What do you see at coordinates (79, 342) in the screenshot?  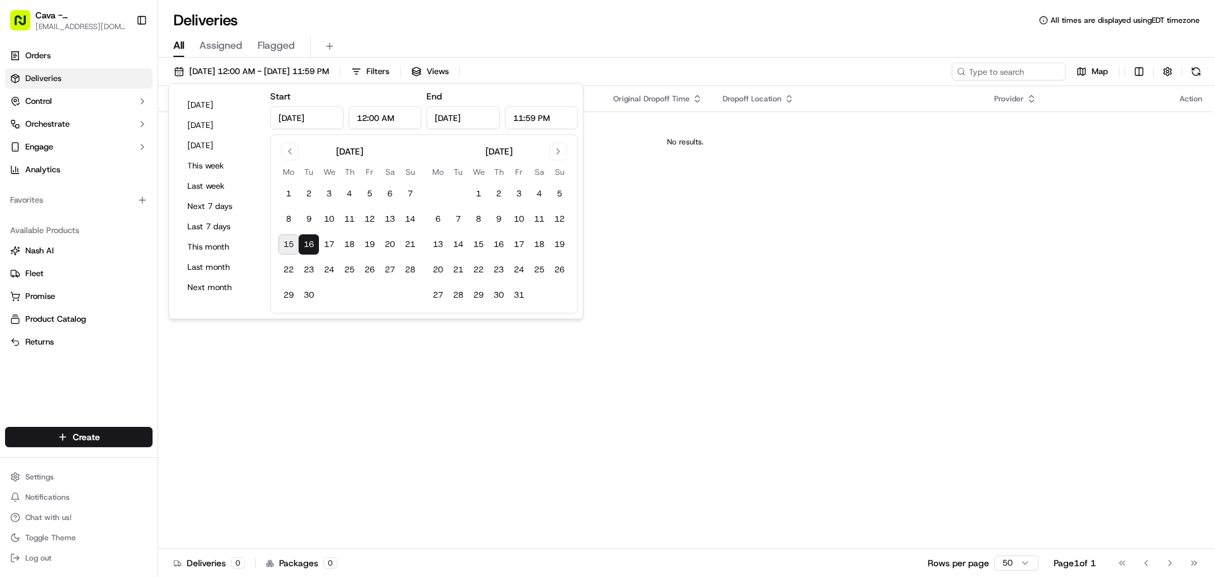 I see `button: Returns` at bounding box center [79, 342].